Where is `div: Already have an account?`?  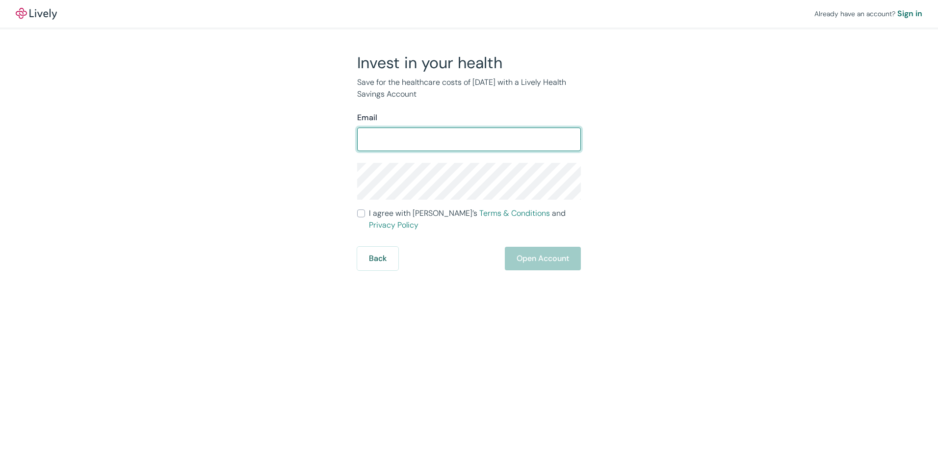 div: Already have an account? is located at coordinates (868, 14).